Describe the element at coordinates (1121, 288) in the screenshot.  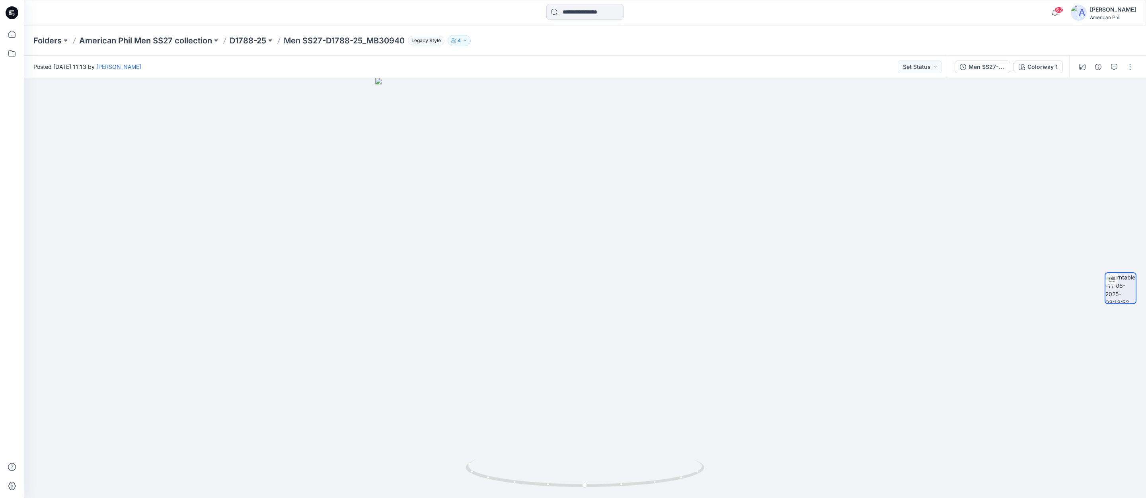
I see `img: turntable-11-08-2025-03:13:52` at that location.